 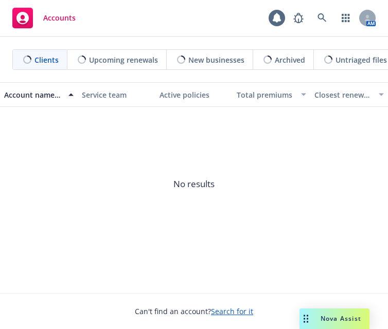 I want to click on button: Active policies, so click(x=194, y=95).